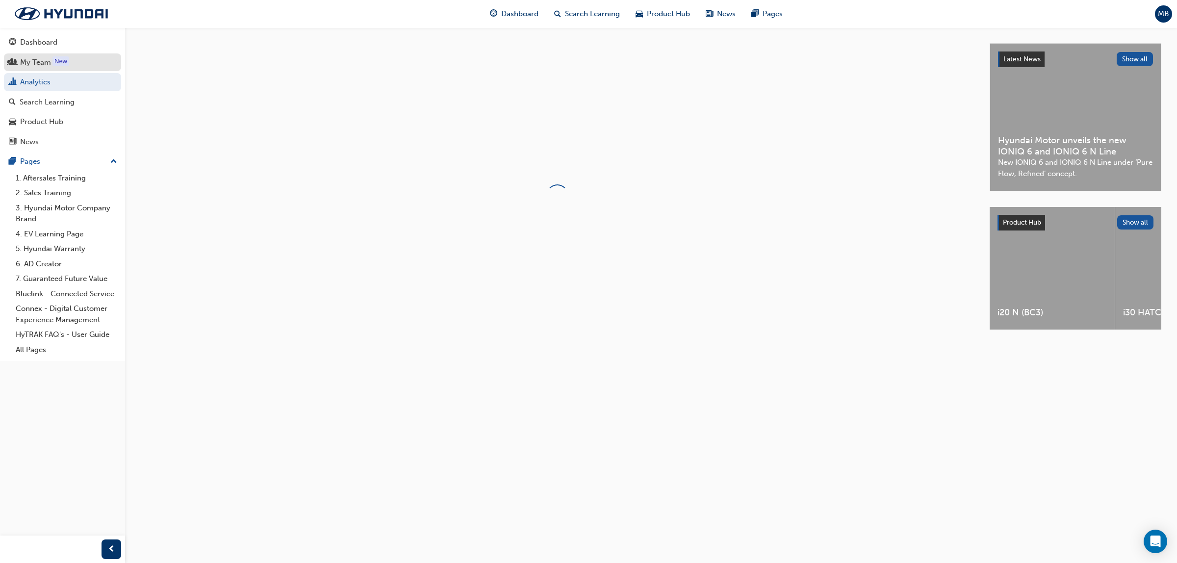 Image resolution: width=1177 pixels, height=563 pixels. Describe the element at coordinates (587, 14) in the screenshot. I see `a: search-iconSearch Learning` at that location.